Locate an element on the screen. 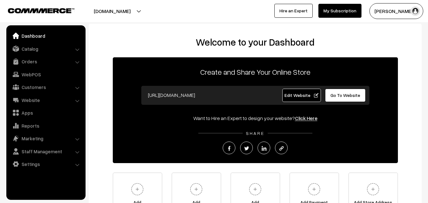  a: Staff Management is located at coordinates (46, 151).